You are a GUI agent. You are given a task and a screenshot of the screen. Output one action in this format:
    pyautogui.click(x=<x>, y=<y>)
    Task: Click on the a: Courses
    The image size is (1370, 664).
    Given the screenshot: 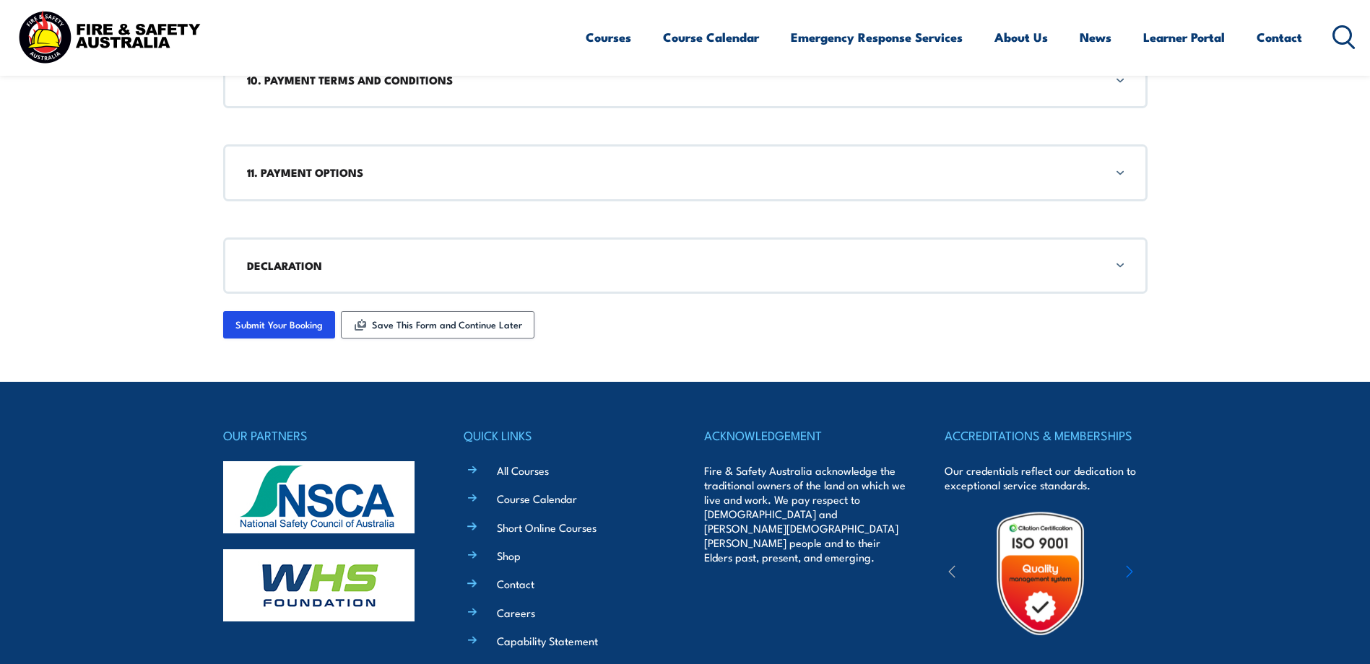 What is the action you would take?
    pyautogui.click(x=608, y=37)
    